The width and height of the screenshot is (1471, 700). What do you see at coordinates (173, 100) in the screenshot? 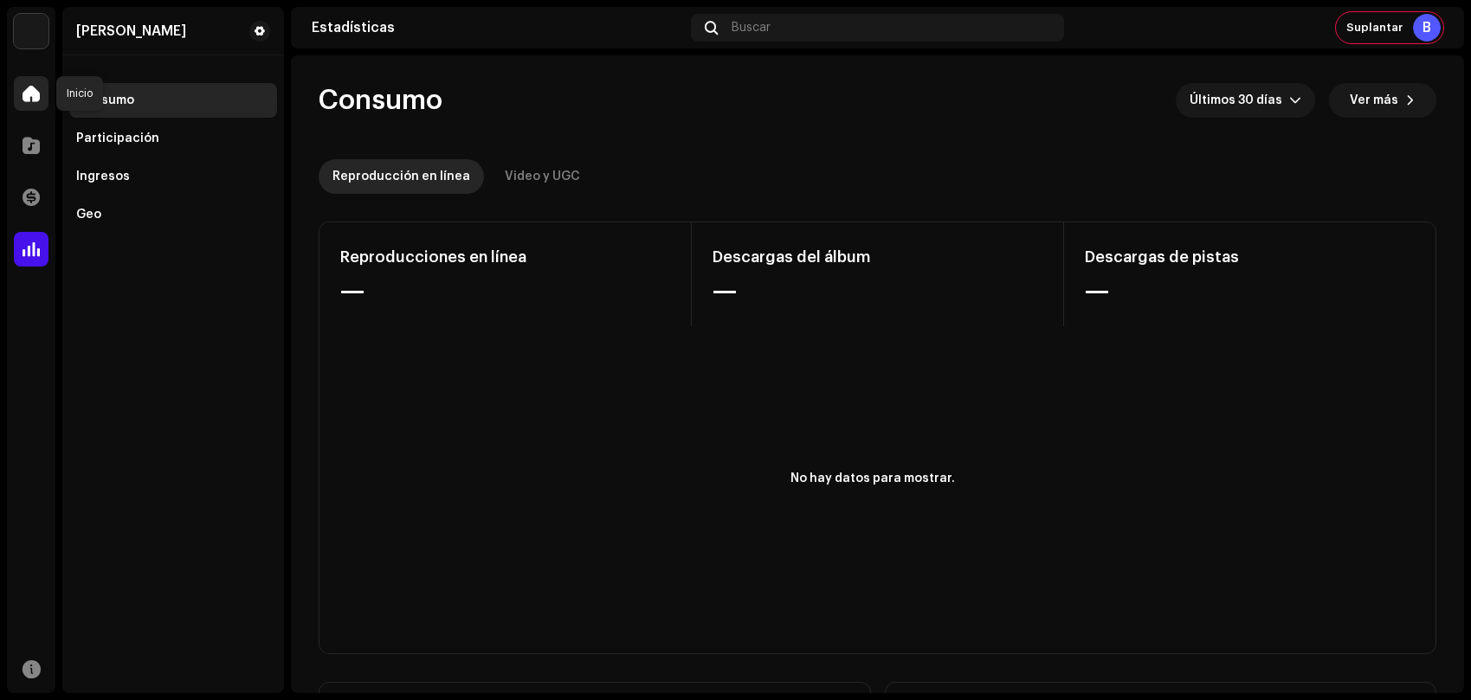
I see `re-m-nav-item: Consumo` at bounding box center [173, 100].